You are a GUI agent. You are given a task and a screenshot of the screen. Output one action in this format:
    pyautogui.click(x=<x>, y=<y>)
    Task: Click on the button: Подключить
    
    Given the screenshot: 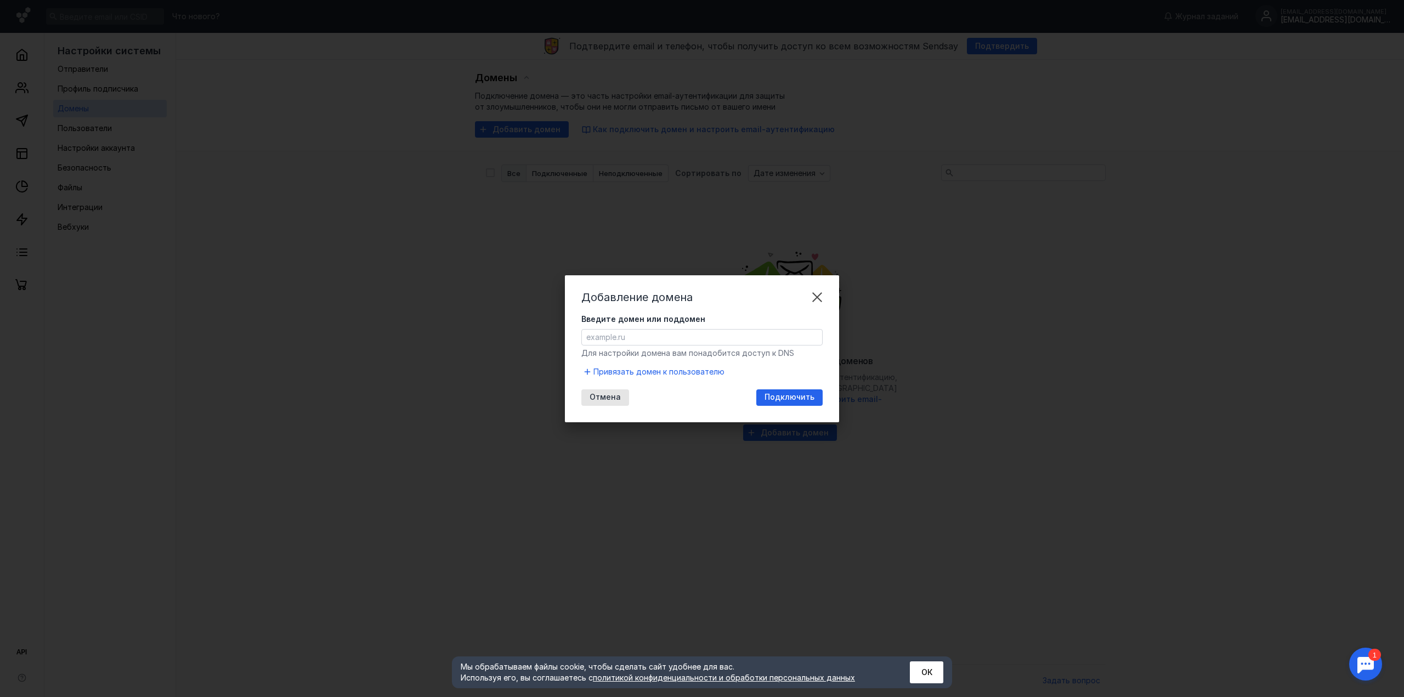 What is the action you would take?
    pyautogui.click(x=789, y=398)
    